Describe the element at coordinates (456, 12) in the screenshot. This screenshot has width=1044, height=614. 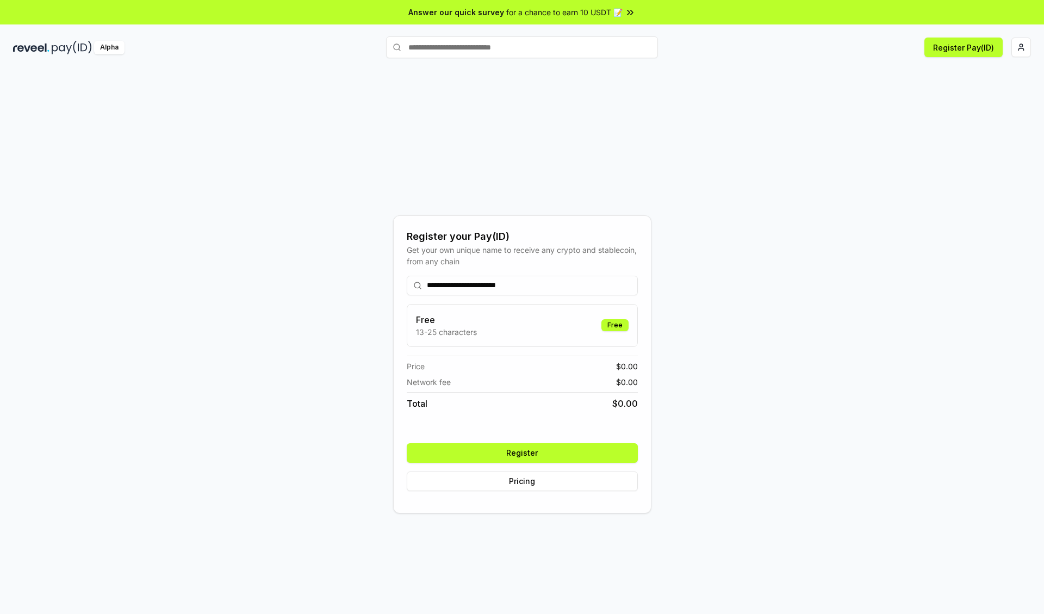
I see `span: Answer our quick survey` at that location.